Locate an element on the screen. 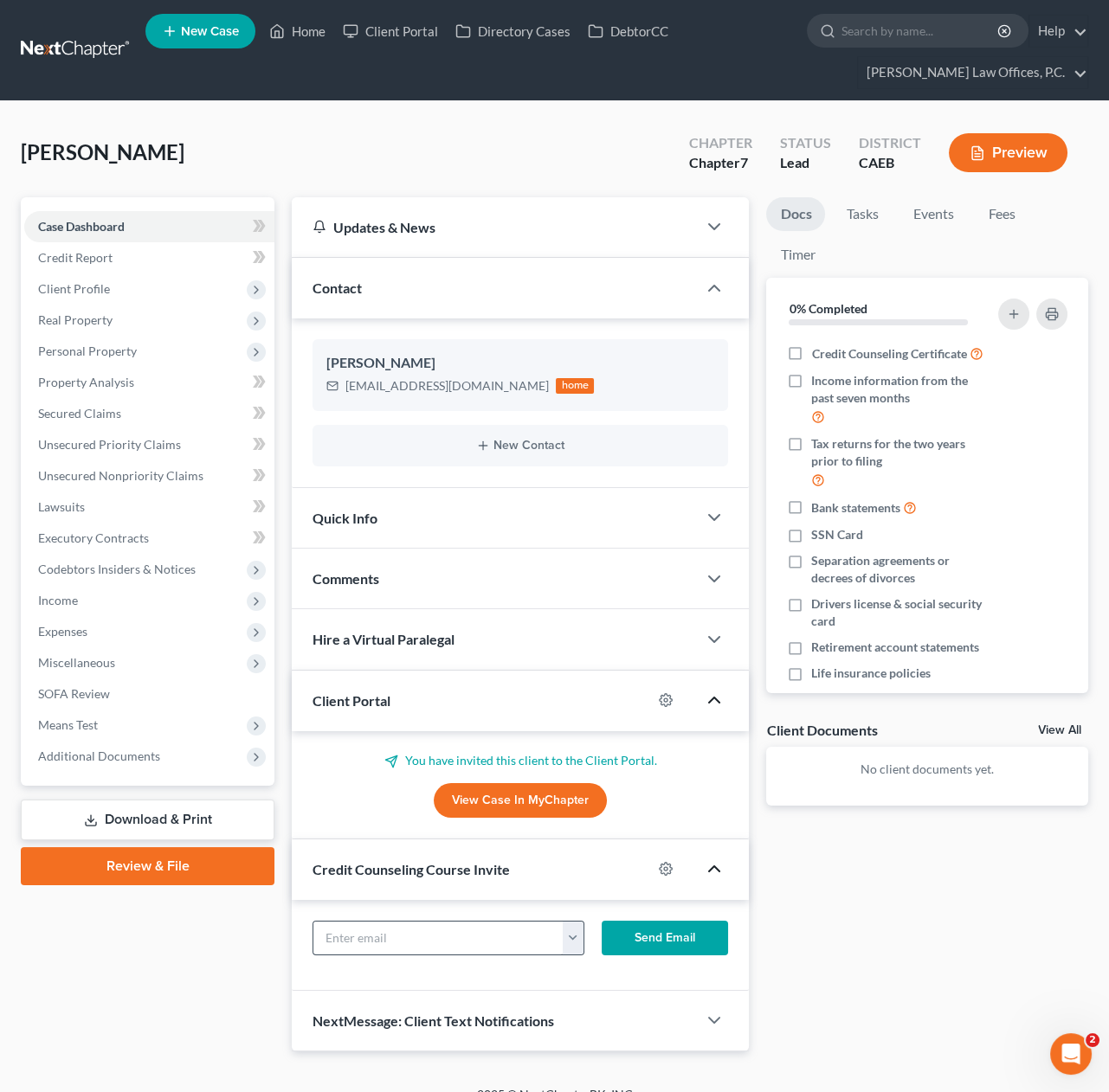 This screenshot has width=1109, height=1092. span: Client Profile is located at coordinates (73, 288).